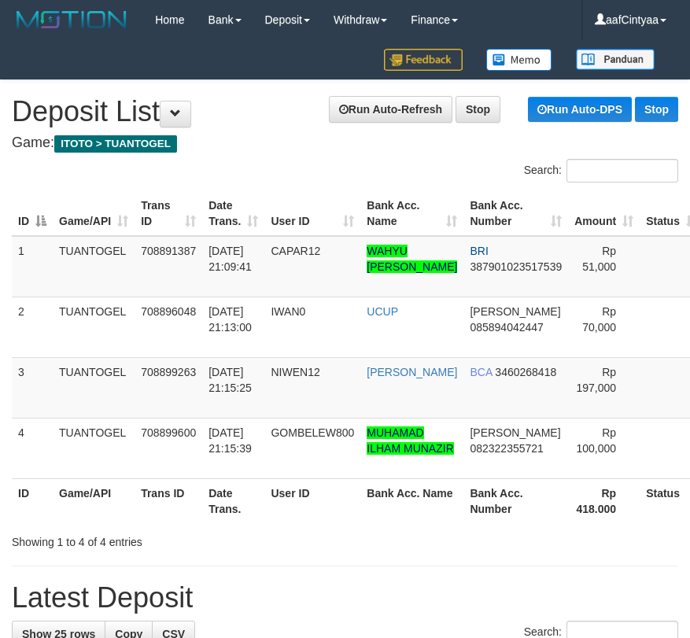 The height and width of the screenshot is (638, 690). I want to click on th: Game/API: activate to sort column ascending, so click(94, 213).